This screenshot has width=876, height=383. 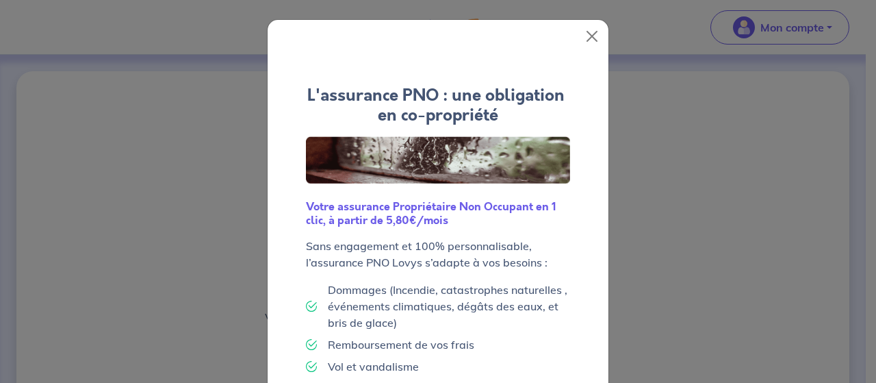 I want to click on p: Vol et vandalisme, so click(x=373, y=366).